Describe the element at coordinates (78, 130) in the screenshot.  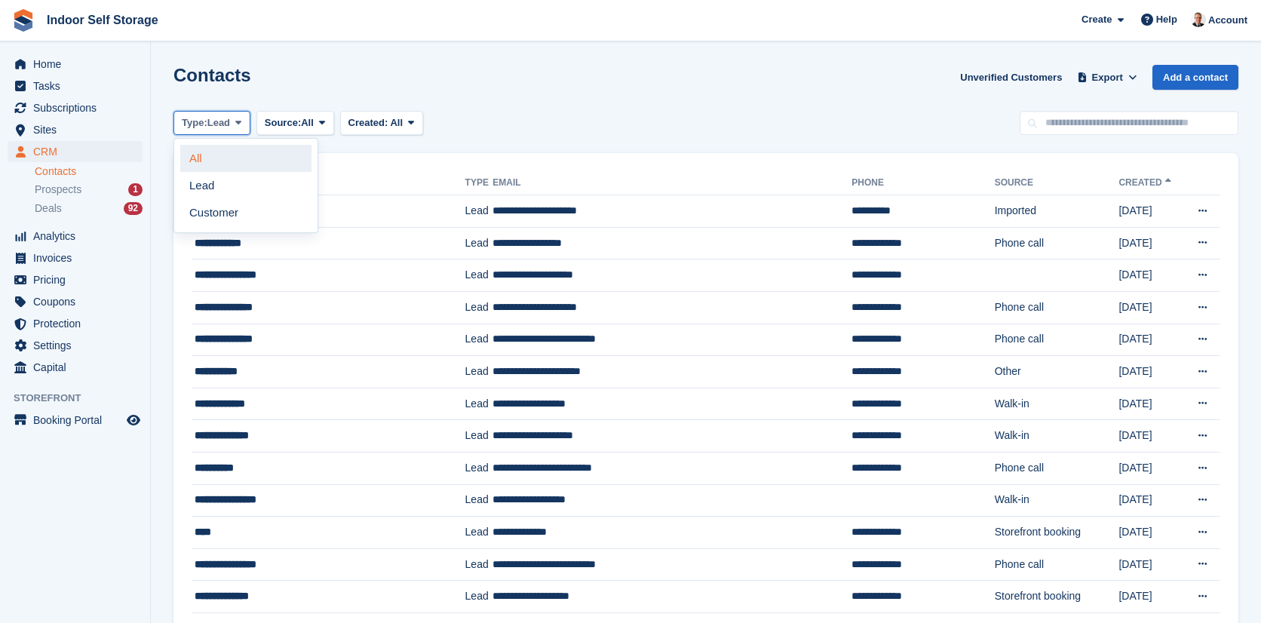
I see `span: Sites` at that location.